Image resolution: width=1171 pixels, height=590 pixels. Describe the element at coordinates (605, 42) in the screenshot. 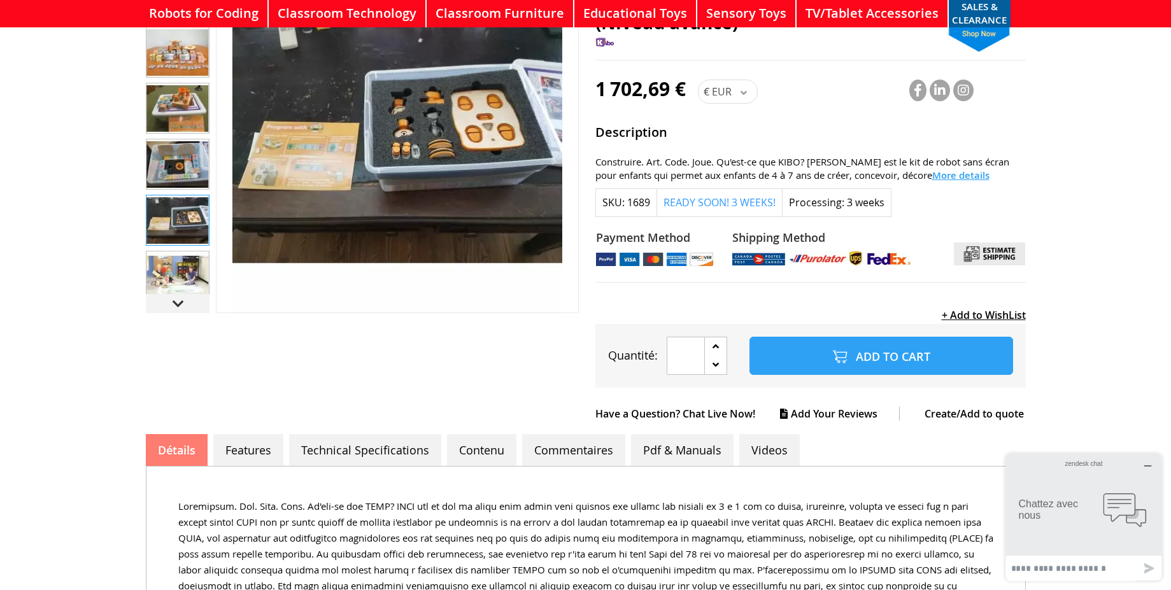

I see `img: Kibo` at that location.